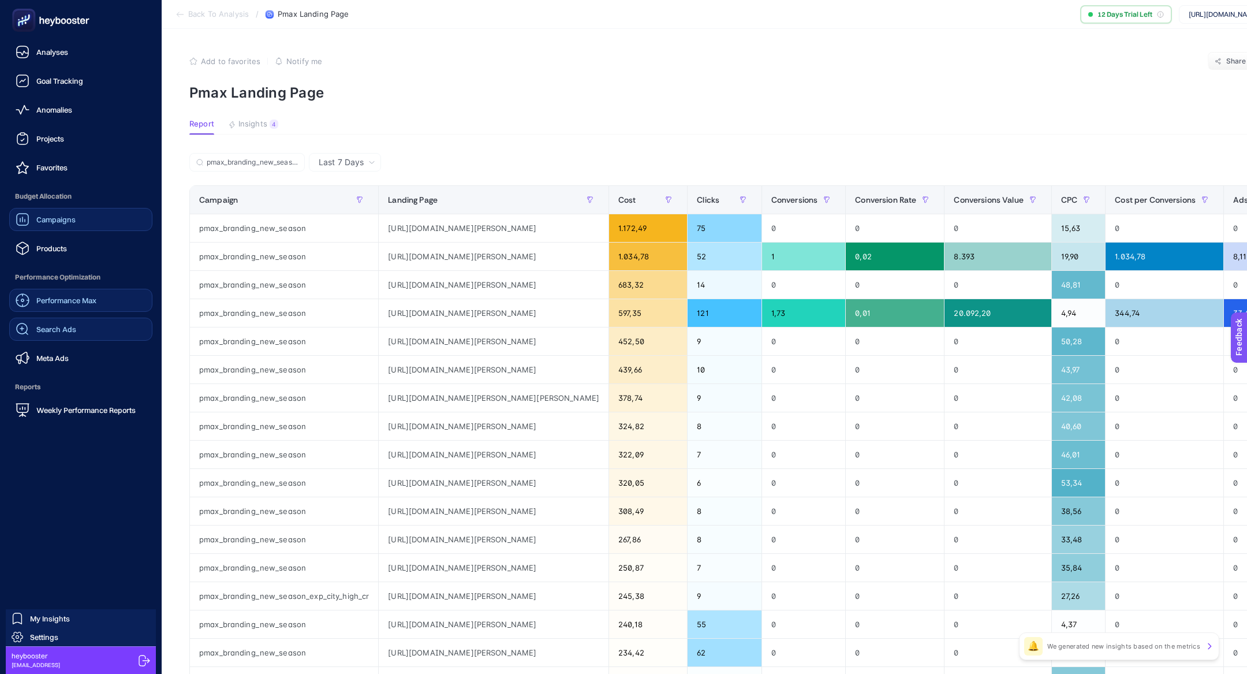  What do you see at coordinates (81, 329) in the screenshot?
I see `a: Search Ads` at bounding box center [81, 329].